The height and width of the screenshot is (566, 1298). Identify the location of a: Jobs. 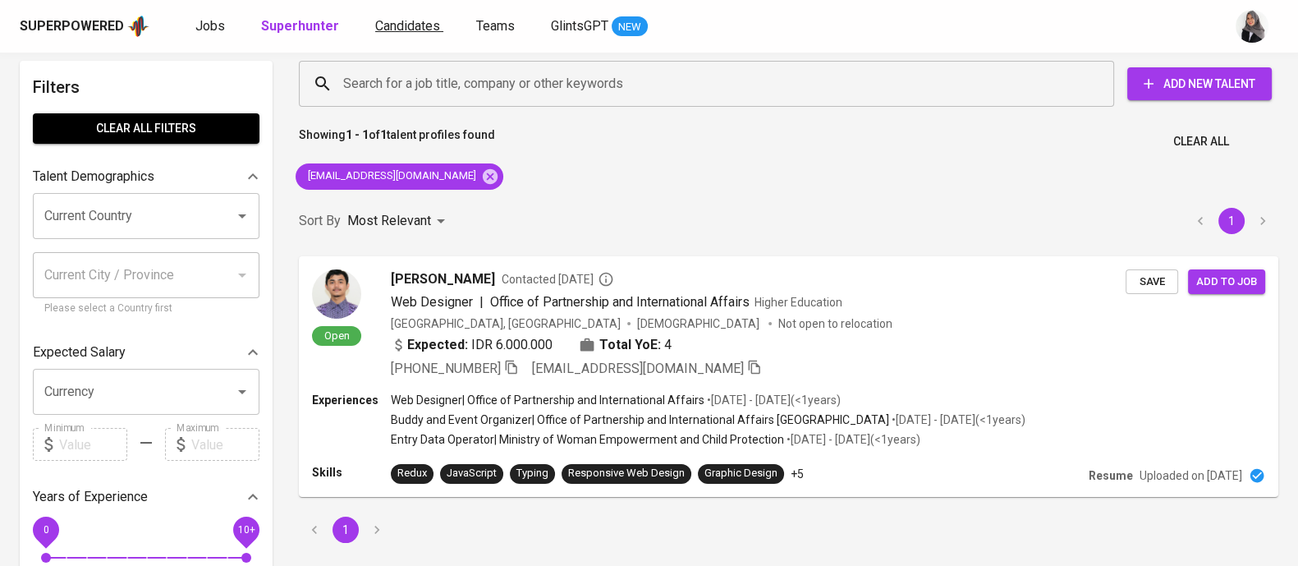
(212, 26).